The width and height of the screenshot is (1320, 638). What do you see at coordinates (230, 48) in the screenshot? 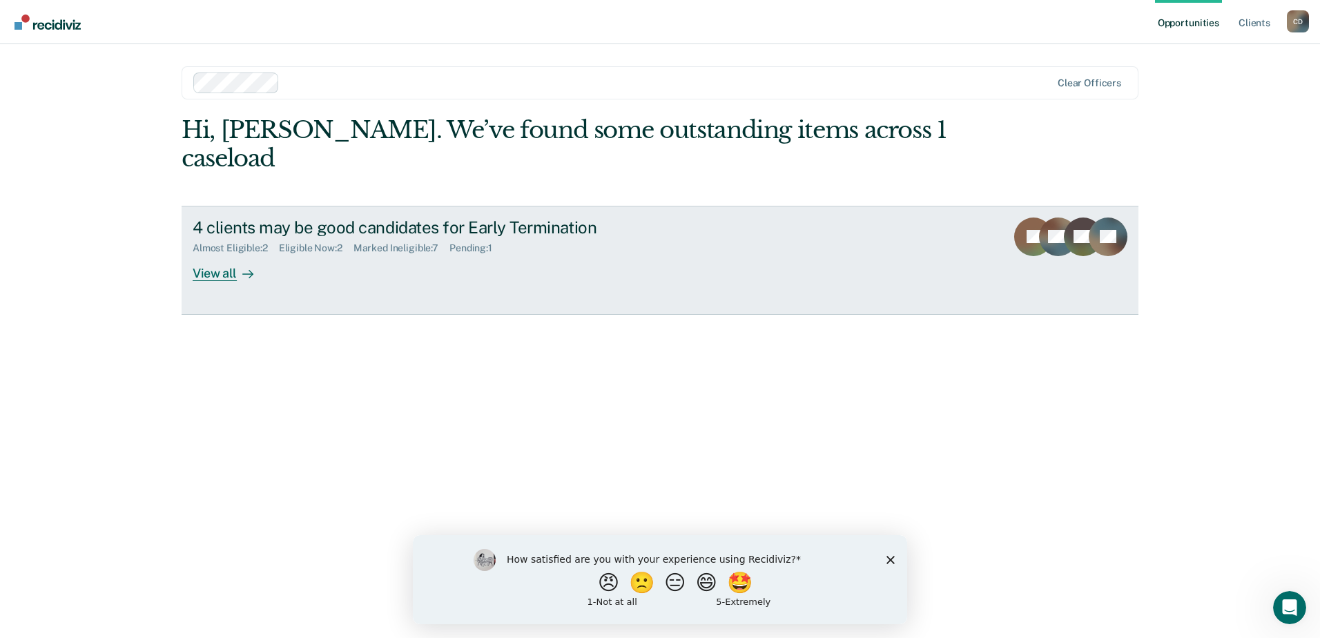
I see `button: 2` at bounding box center [230, 48].